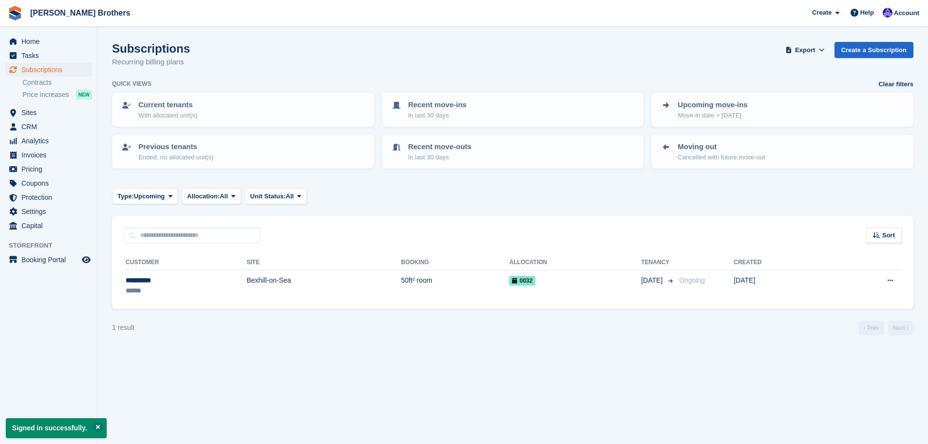 This screenshot has height=444, width=928. Describe the element at coordinates (46, 95) in the screenshot. I see `span: Price increases` at that location.